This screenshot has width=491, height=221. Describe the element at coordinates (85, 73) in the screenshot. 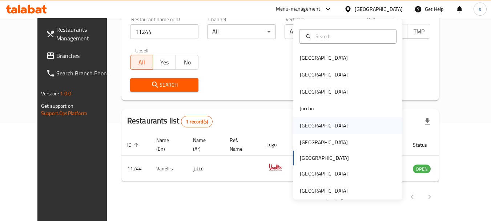

I see `span: Search Branch Phone` at that location.